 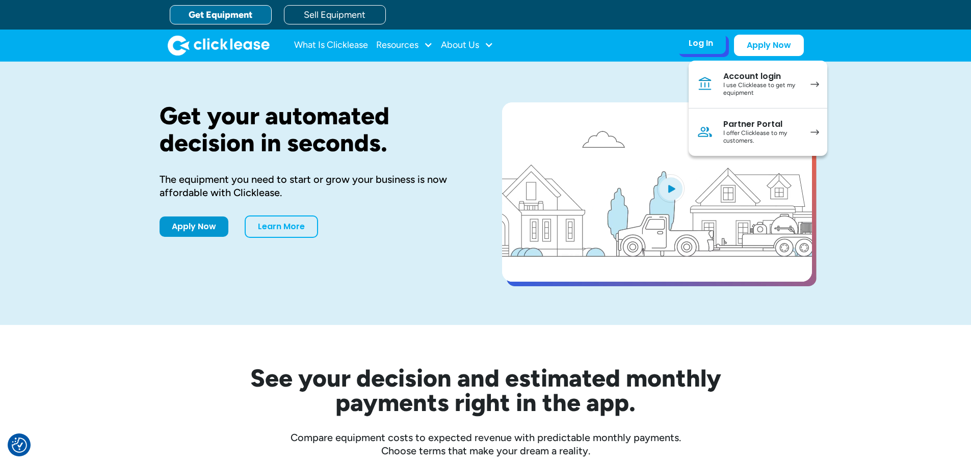 What do you see at coordinates (762, 124) in the screenshot?
I see `div: Partner Portal` at bounding box center [762, 124].